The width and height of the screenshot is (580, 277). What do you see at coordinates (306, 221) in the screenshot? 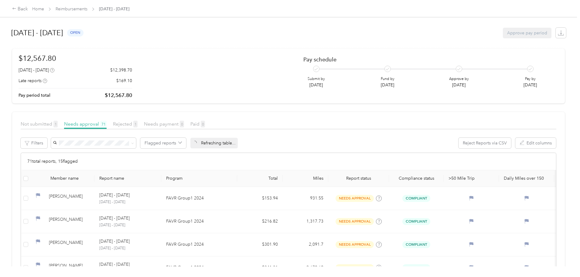
I see `td: 1,317.73` at bounding box center [306, 221].